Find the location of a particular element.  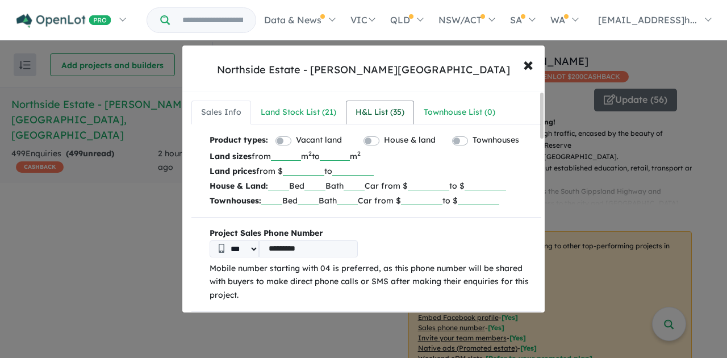

b: Project Sales Phone Number is located at coordinates (371, 233).